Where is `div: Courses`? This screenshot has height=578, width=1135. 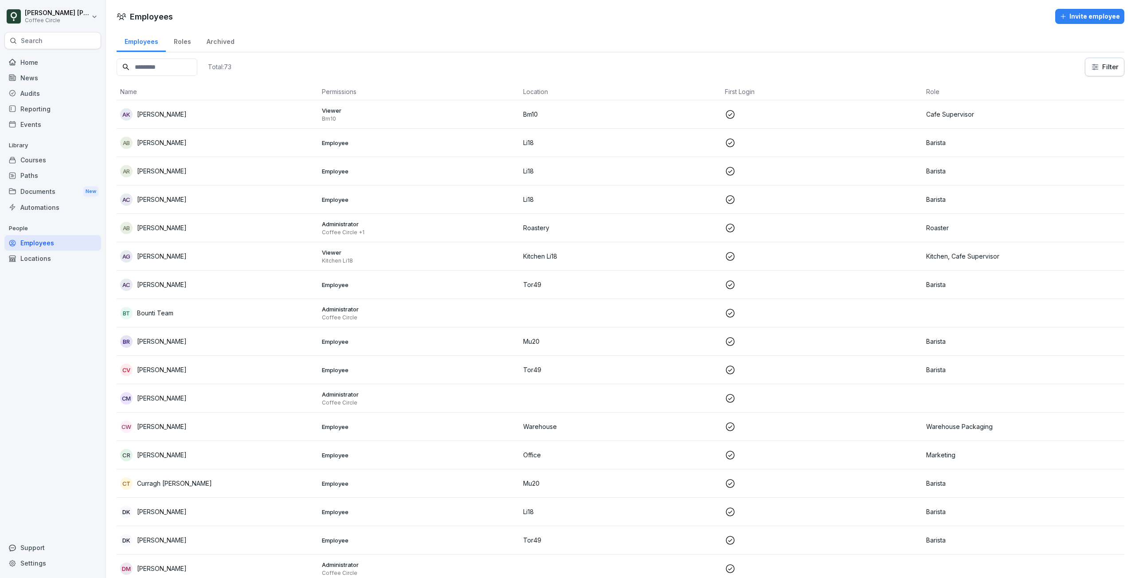
div: Courses is located at coordinates (53, 160).